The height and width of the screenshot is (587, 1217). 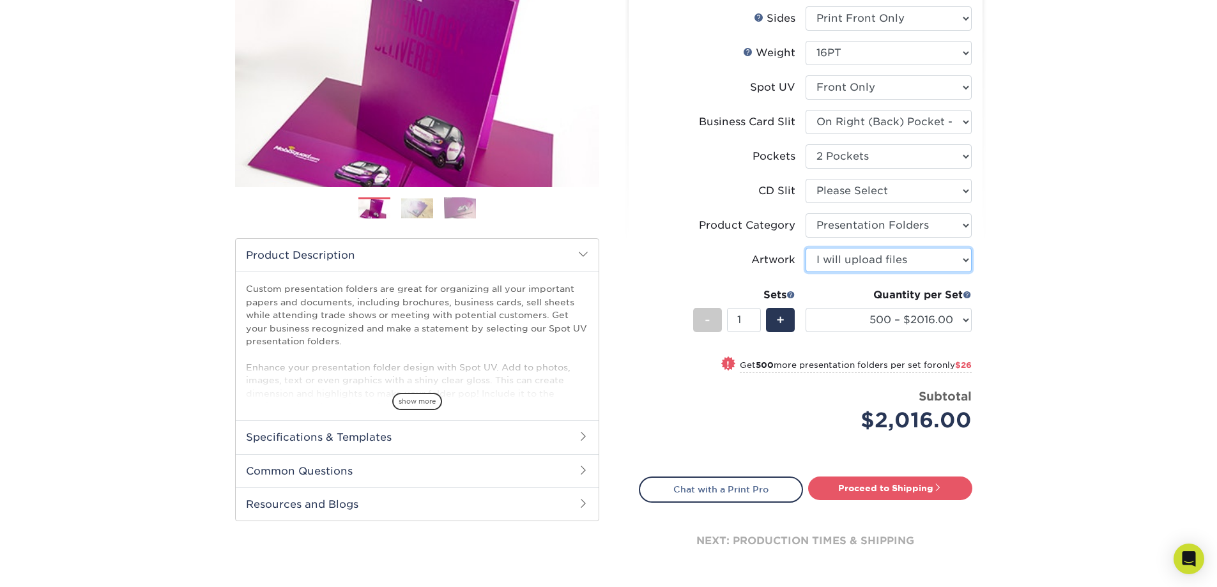 What do you see at coordinates (417, 471) in the screenshot?
I see `h2: Common Questions` at bounding box center [417, 471].